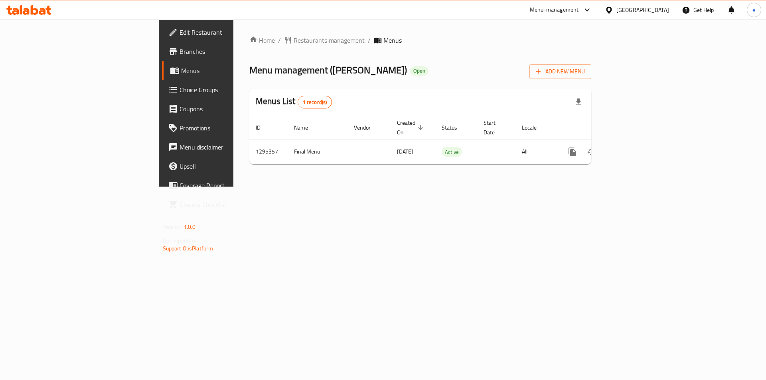  I want to click on span: Coverage Report, so click(230, 186).